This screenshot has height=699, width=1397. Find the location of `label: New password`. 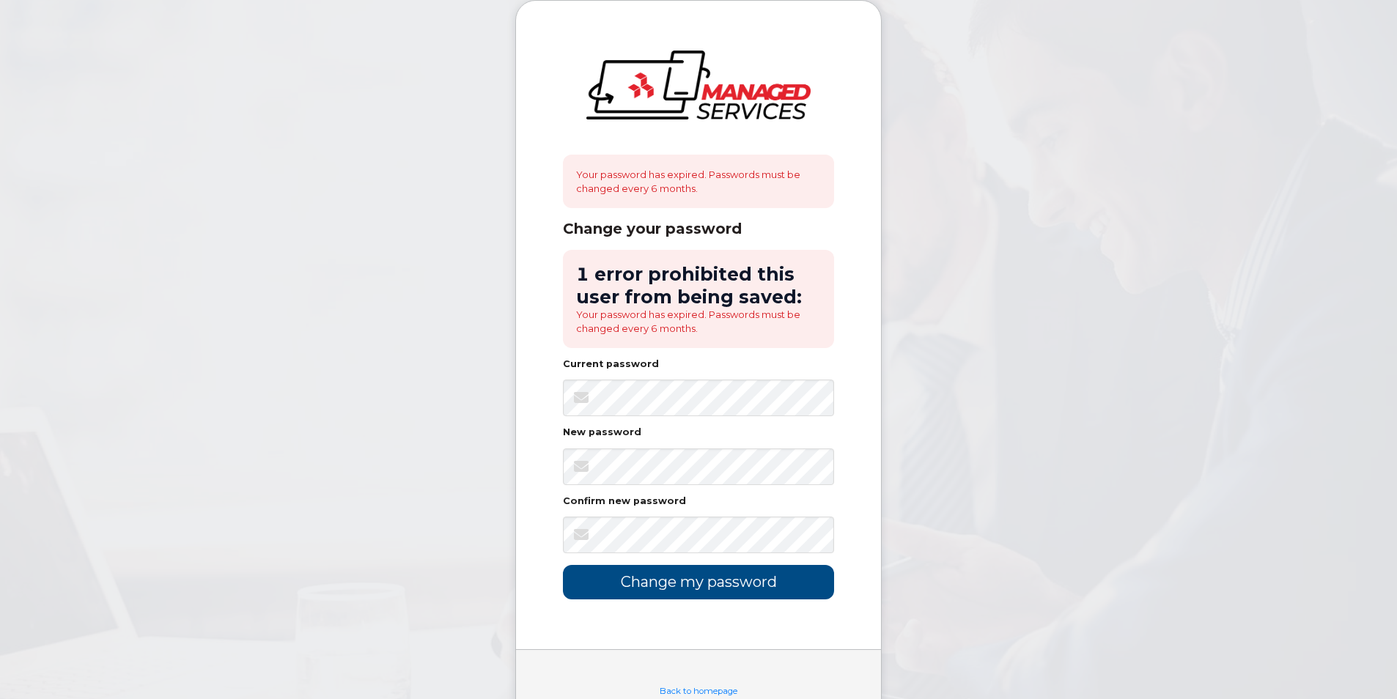

label: New password is located at coordinates (602, 432).